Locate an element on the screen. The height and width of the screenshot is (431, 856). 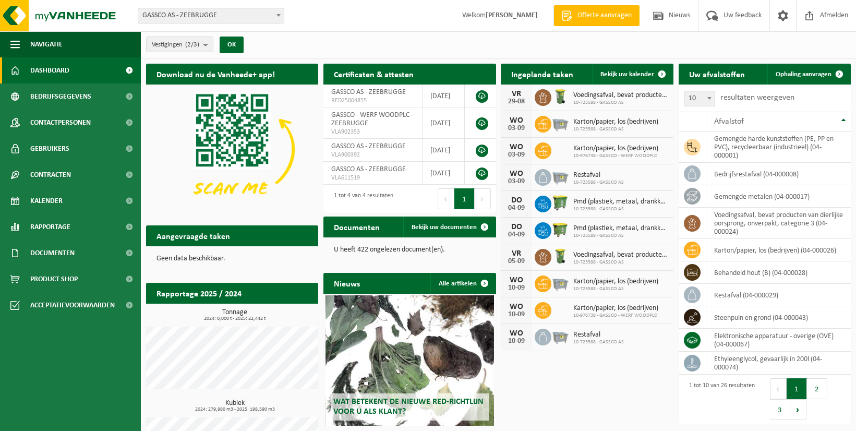
button: Previous is located at coordinates (446, 199).